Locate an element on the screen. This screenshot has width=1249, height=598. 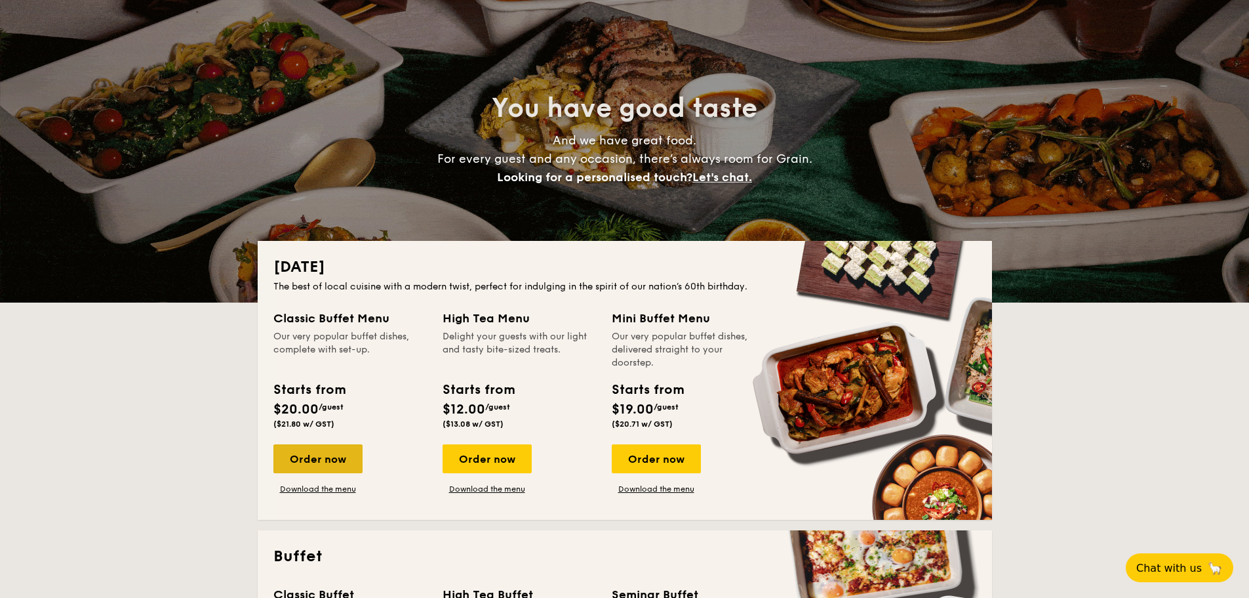
span: $12.00 is located at coordinates (464, 409).